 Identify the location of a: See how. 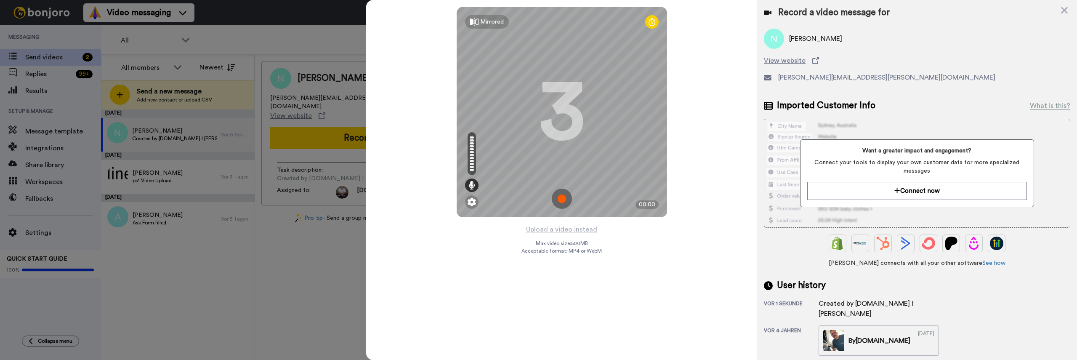
(993, 263).